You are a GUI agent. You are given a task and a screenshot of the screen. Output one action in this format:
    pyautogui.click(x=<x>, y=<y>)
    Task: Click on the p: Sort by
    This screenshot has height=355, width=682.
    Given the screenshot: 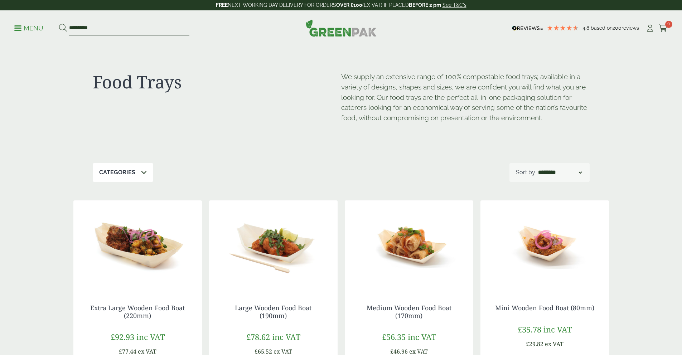 What is the action you would take?
    pyautogui.click(x=525, y=172)
    